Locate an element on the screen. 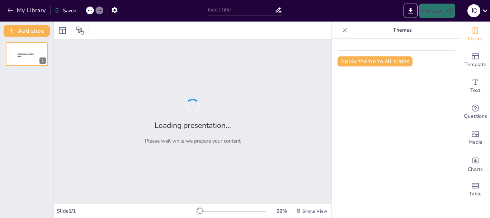  span: Questions is located at coordinates (475, 116).